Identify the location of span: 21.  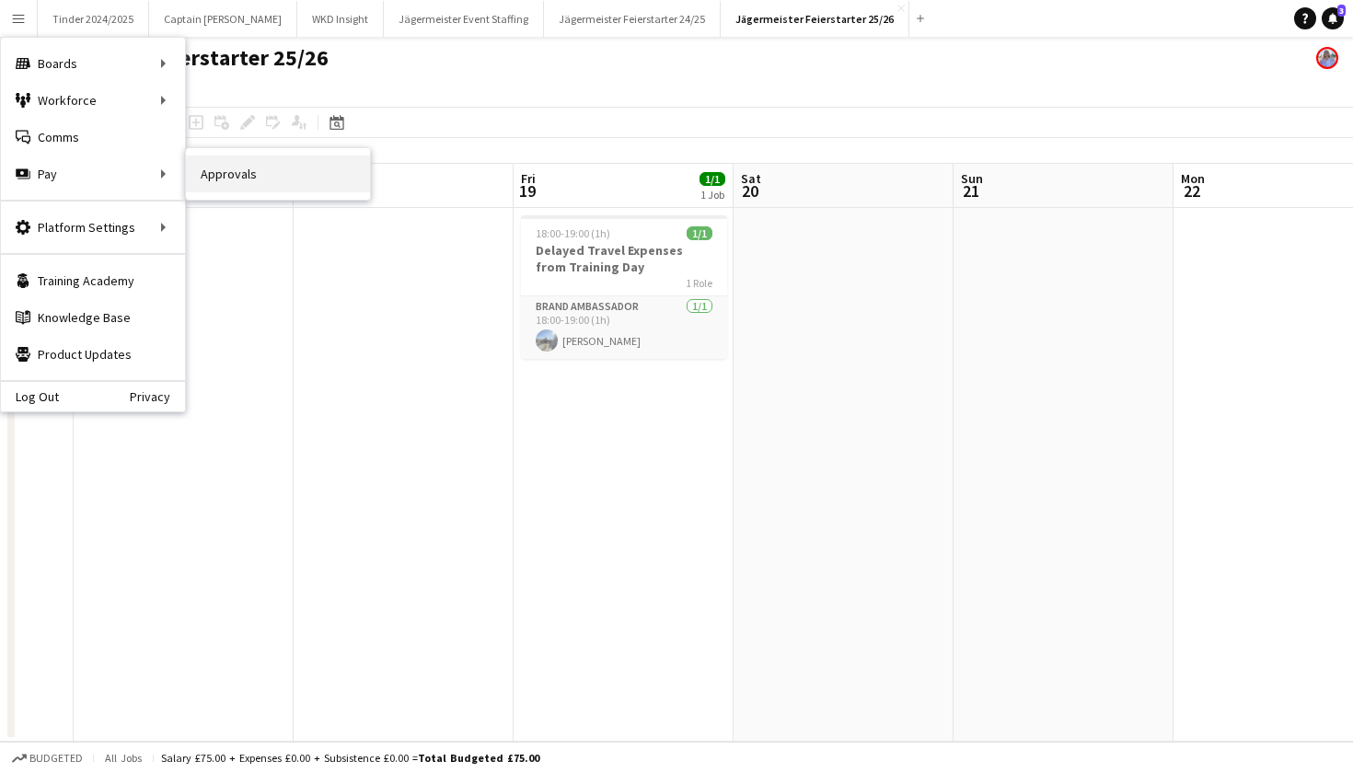
(970, 191).